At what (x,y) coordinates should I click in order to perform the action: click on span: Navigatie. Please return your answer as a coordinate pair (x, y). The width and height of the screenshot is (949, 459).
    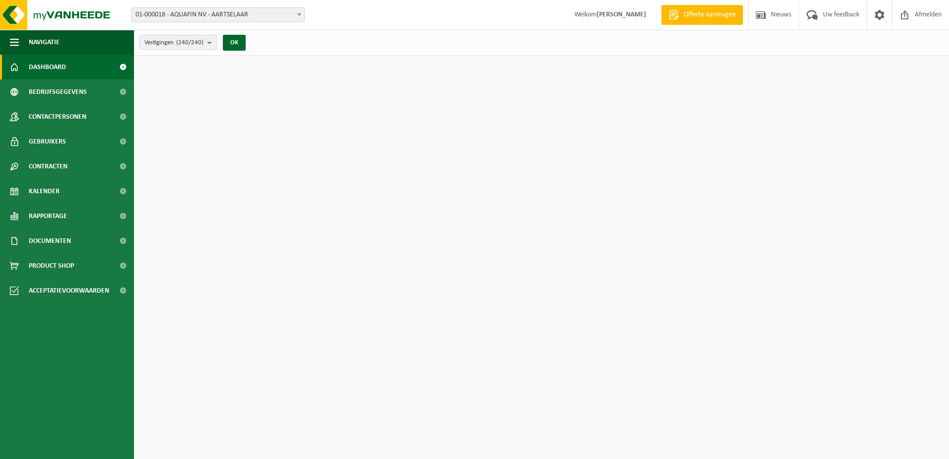
    Looking at the image, I should click on (44, 42).